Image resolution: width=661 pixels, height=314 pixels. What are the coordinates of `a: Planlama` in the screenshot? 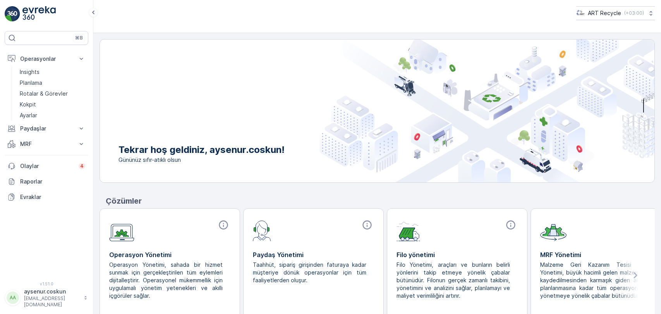 It's located at (52, 83).